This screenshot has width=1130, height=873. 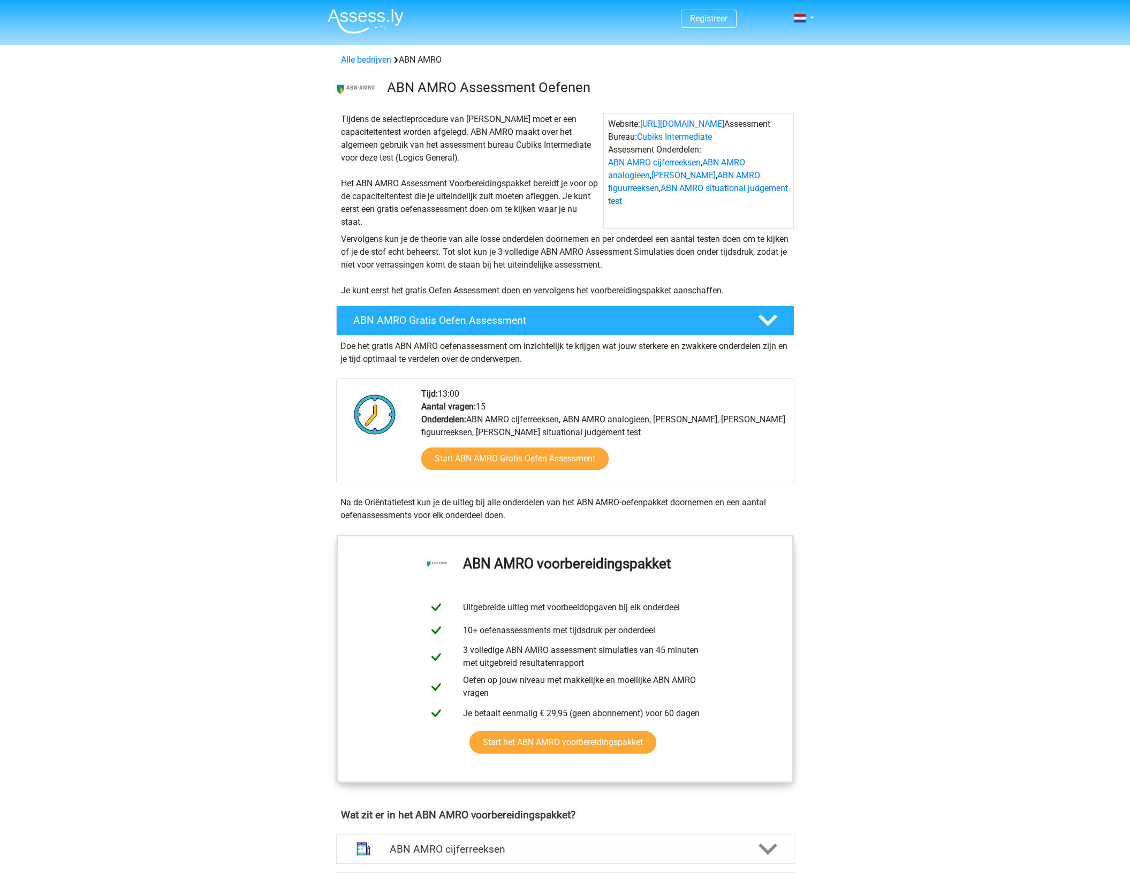 What do you see at coordinates (654, 162) in the screenshot?
I see `a: ABN AMRO cijferreeksen` at bounding box center [654, 162].